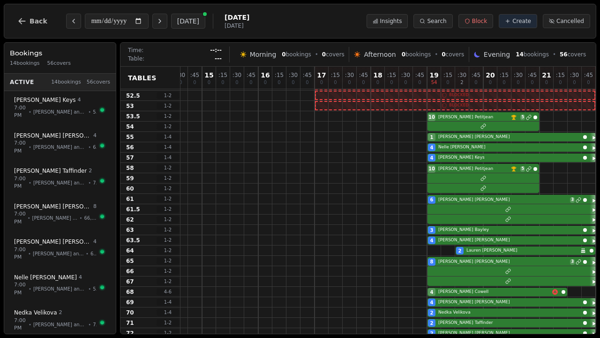 Image resolution: width=600 pixels, height=338 pixels. I want to click on span: 2, so click(90, 171).